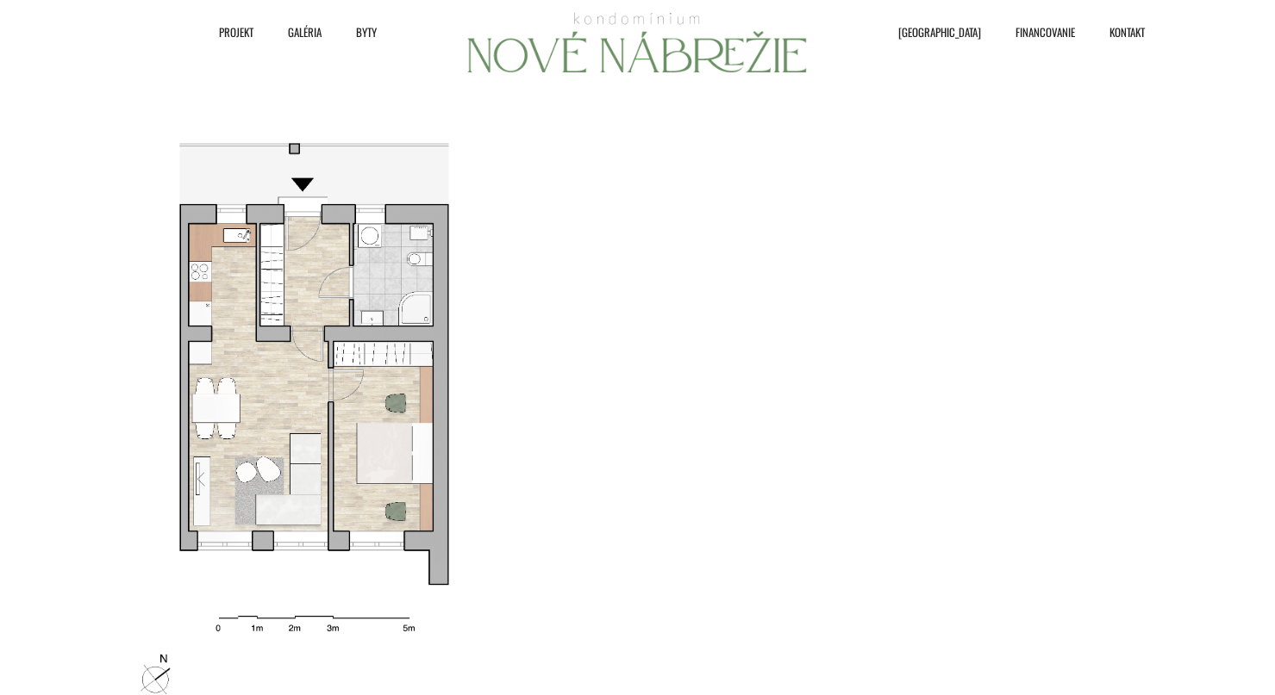 The width and height of the screenshot is (1275, 695). What do you see at coordinates (1036, 32) in the screenshot?
I see `a: Financovanie` at bounding box center [1036, 32].